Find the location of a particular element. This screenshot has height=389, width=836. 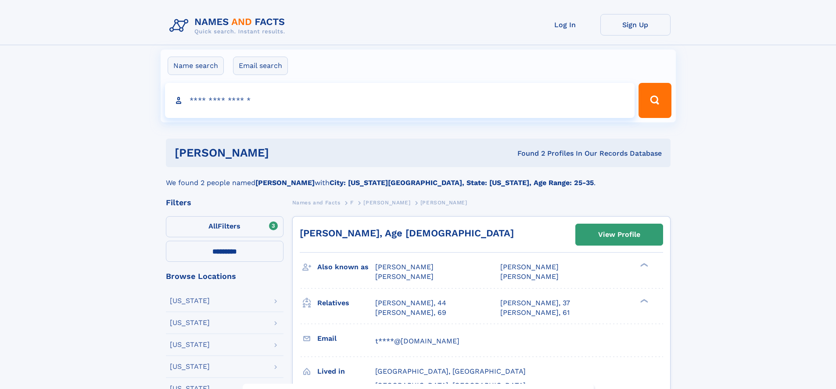

div: Found 2 Profiles In Our Records Database is located at coordinates (527, 154).